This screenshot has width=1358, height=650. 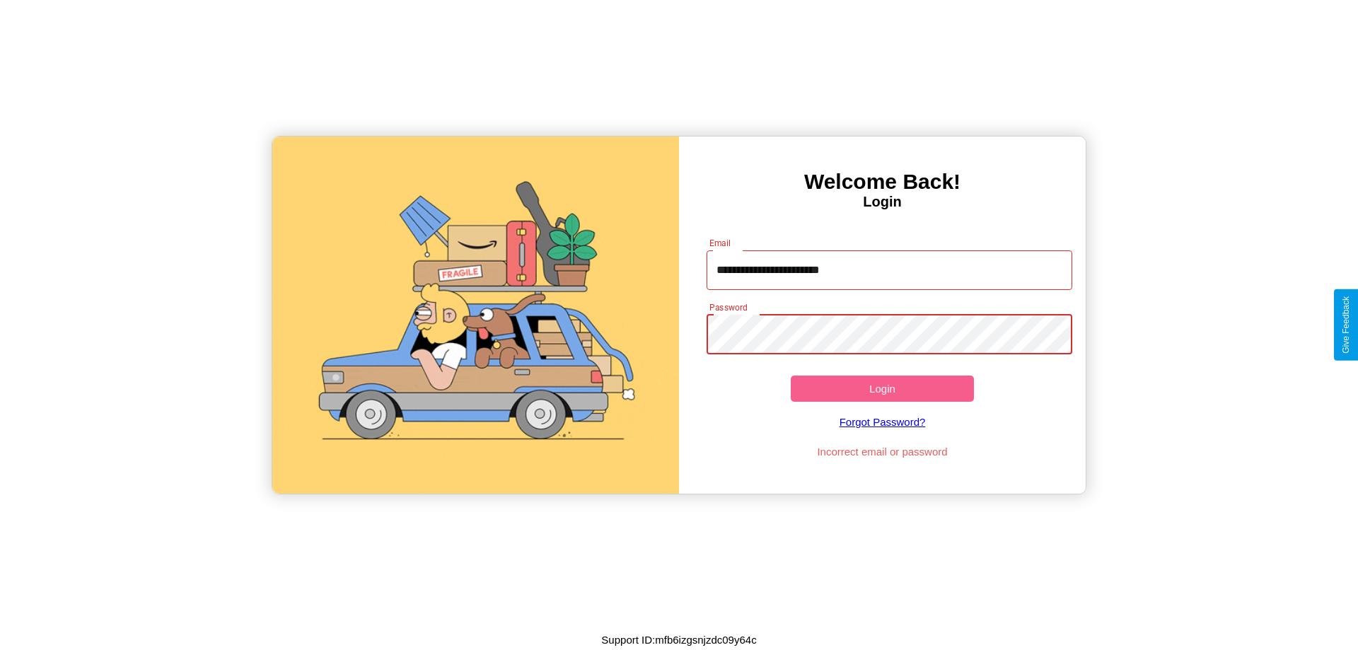 I want to click on a: Forgot Password?, so click(x=883, y=421).